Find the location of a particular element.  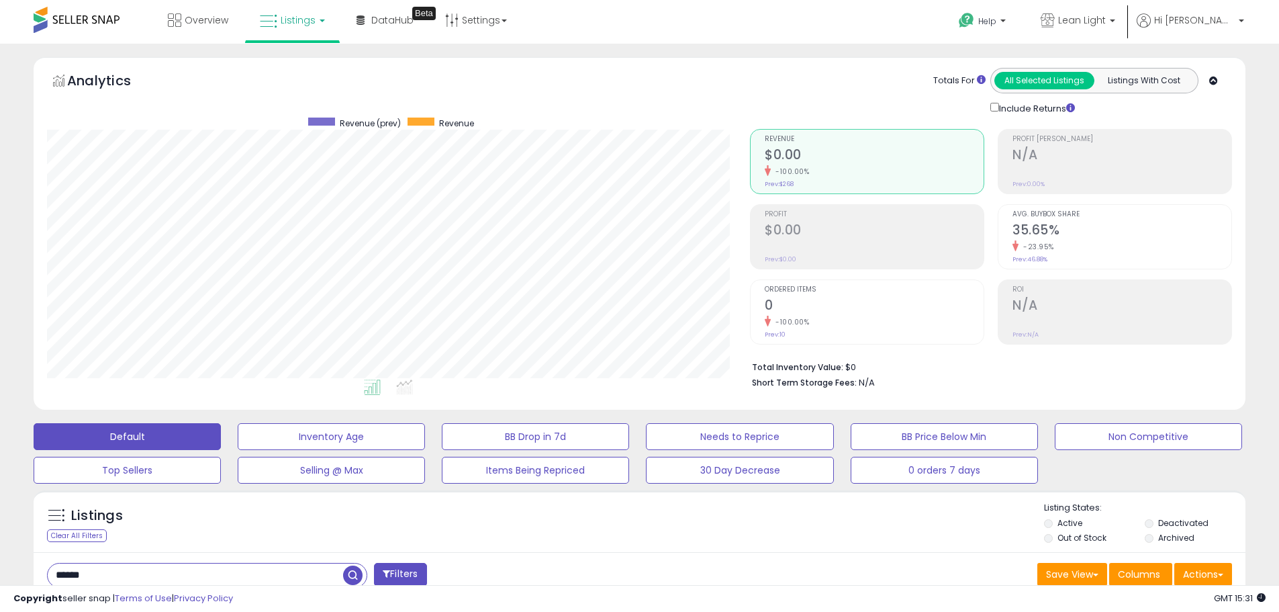

button: 30 Day Decrease is located at coordinates (739, 470).